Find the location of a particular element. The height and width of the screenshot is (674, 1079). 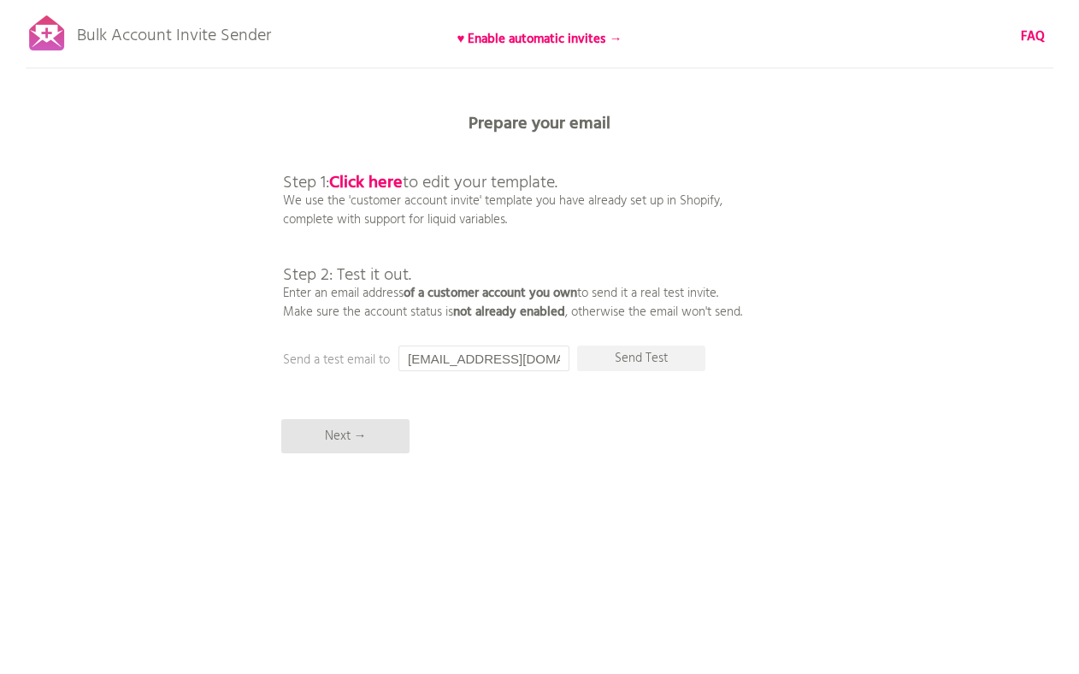

b: Prepare your email is located at coordinates (540, 124).